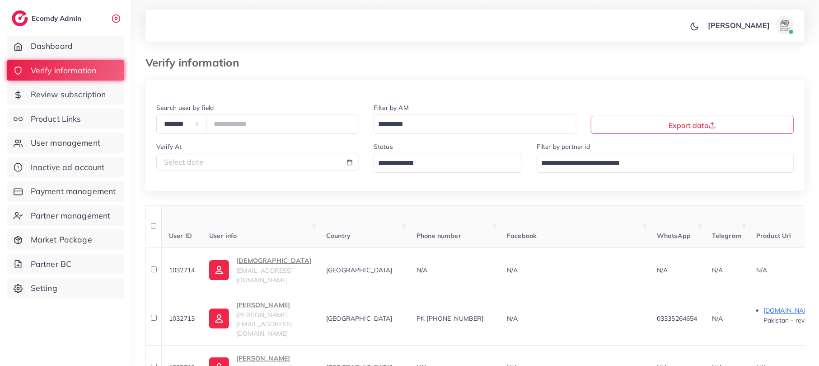 Image resolution: width=819 pixels, height=366 pixels. What do you see at coordinates (677, 318) in the screenshot?
I see `span: 03335264654` at bounding box center [677, 318].